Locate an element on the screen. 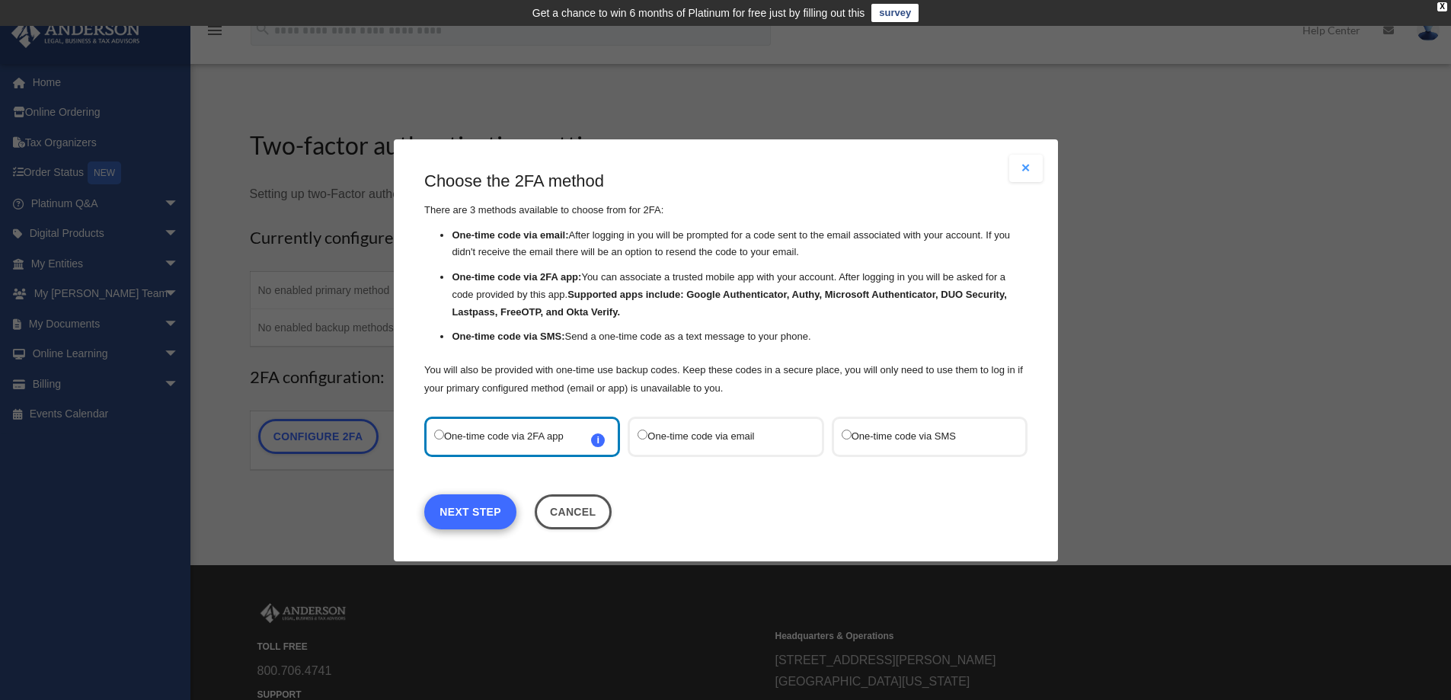 This screenshot has width=1451, height=700. div: close is located at coordinates (1442, 7).